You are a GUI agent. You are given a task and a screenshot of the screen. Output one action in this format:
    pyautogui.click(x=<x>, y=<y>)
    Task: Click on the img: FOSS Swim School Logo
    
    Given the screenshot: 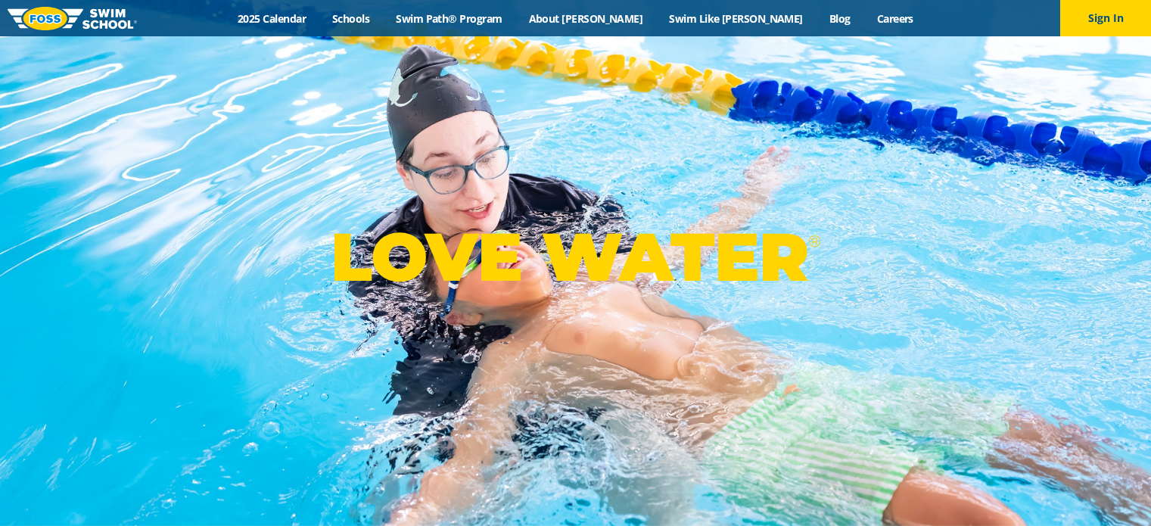 What is the action you would take?
    pyautogui.click(x=72, y=18)
    